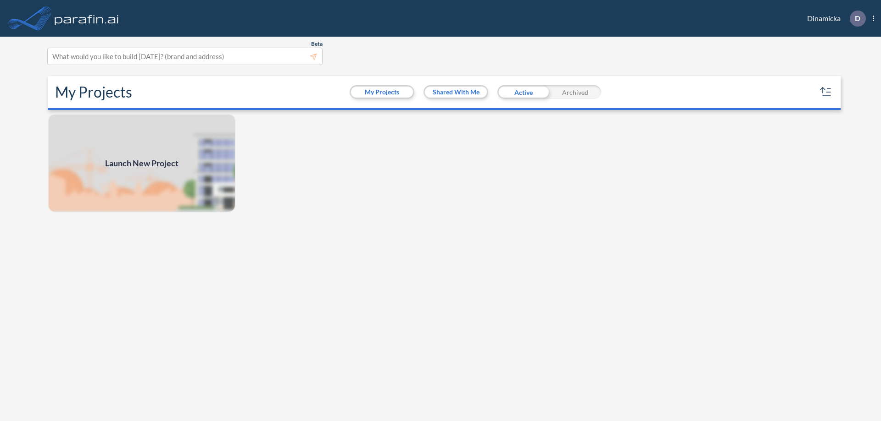  What do you see at coordinates (382, 92) in the screenshot?
I see `button: My Projects` at bounding box center [382, 92].